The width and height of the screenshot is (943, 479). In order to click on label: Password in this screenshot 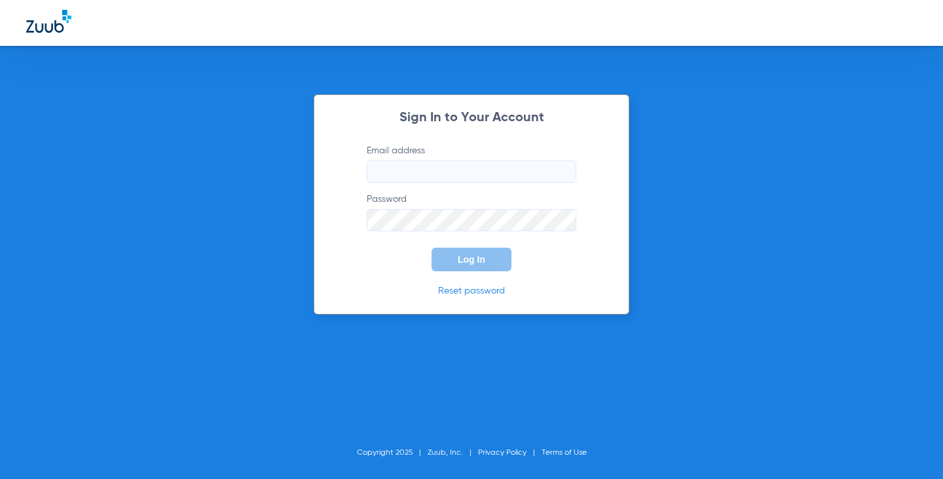, I will do `click(471, 211)`.